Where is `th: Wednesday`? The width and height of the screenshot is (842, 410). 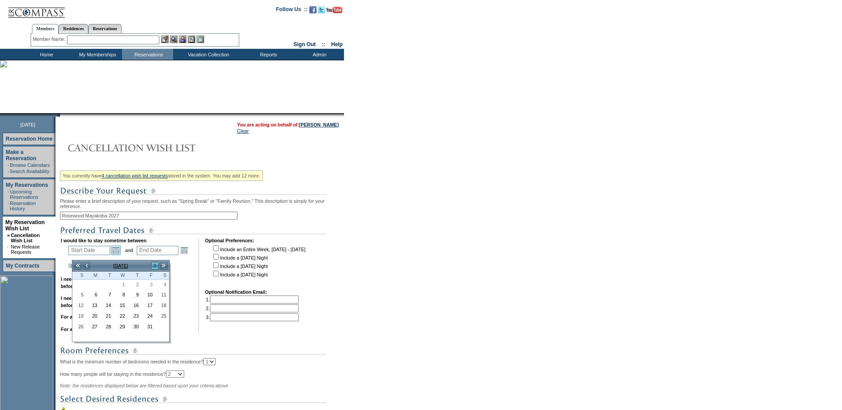
th: Wednesday is located at coordinates (120, 276).